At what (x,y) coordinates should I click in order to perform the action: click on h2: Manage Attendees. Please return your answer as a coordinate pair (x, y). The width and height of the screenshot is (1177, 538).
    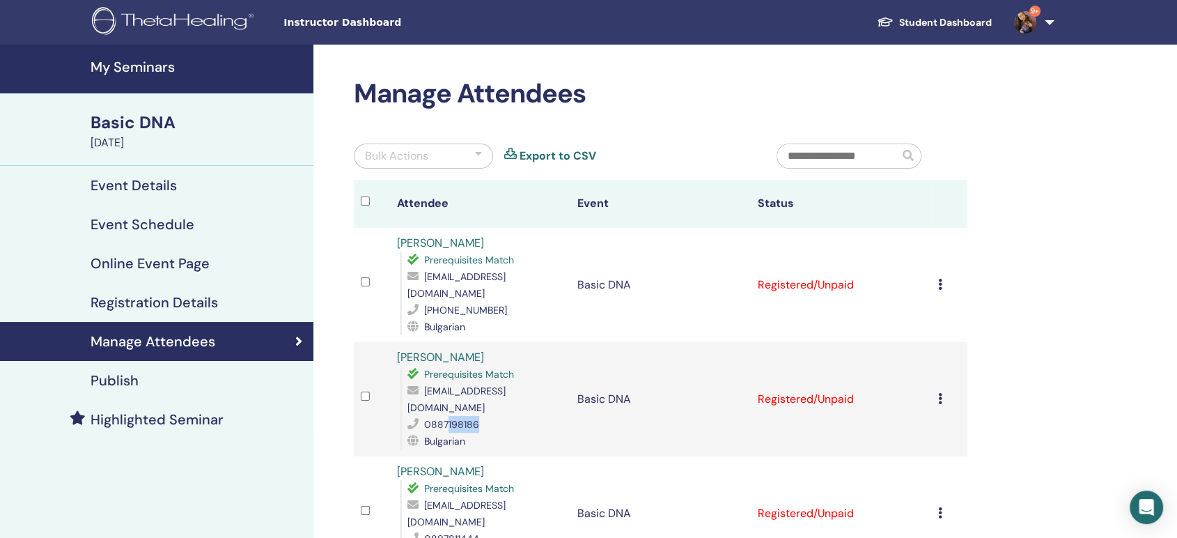
    Looking at the image, I should click on (660, 94).